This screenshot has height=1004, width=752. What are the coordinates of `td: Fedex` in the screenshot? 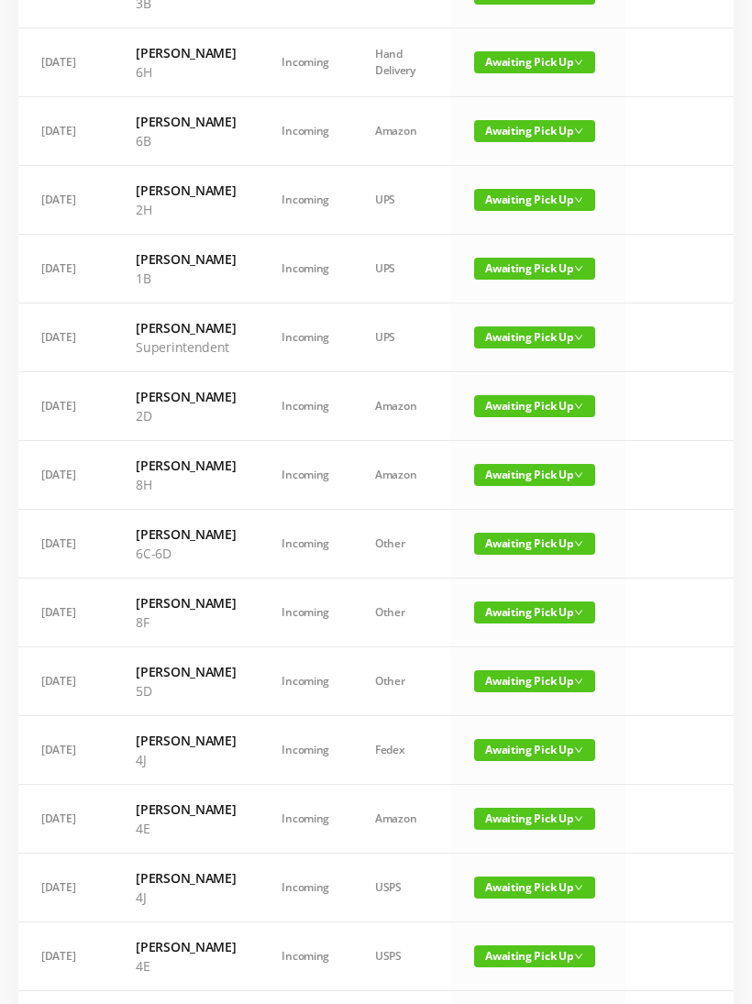 It's located at (401, 750).